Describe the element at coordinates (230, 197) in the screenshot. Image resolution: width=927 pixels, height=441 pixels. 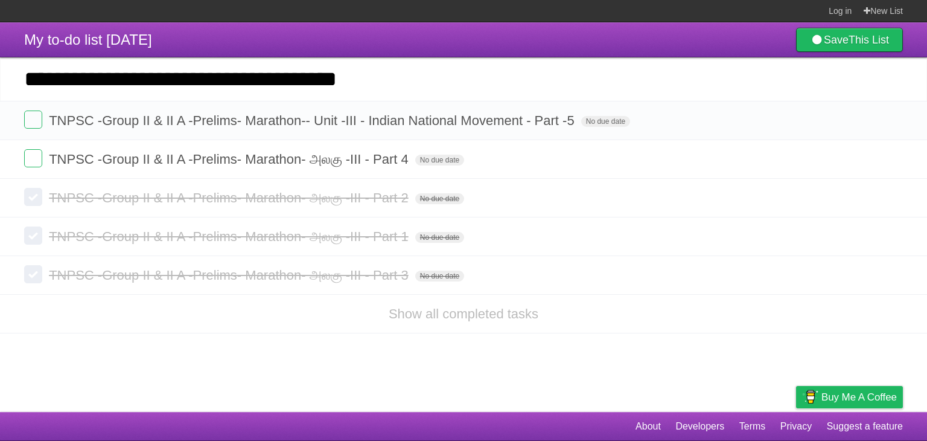
I see `span: TNPSC -Group II & II A -Prelims- Marathon- அலகு -III - Part 2` at that location.